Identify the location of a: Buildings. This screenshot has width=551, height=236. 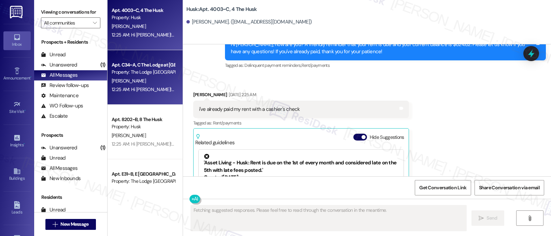
(17, 175).